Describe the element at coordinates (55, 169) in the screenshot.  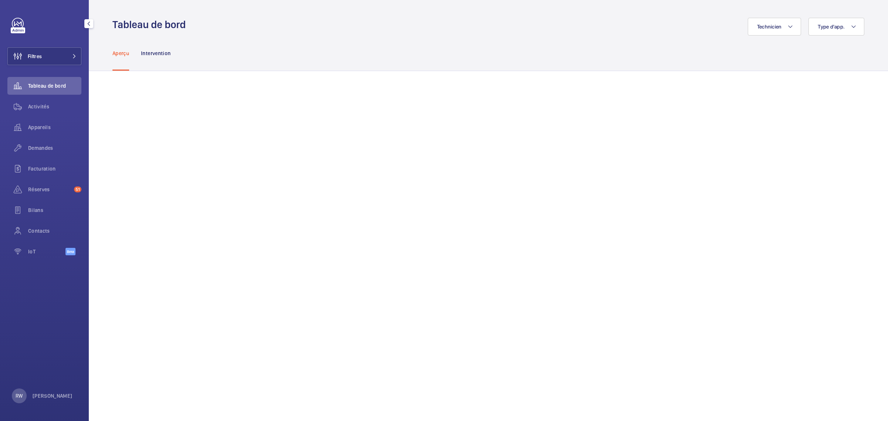
I see `span: Facturation` at that location.